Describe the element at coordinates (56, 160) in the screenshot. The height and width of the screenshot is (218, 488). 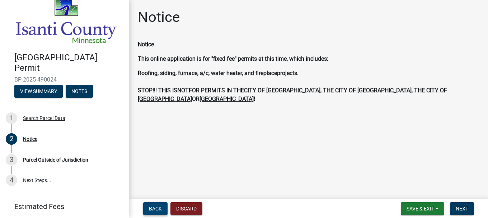
I see `div: Parcel Outside of Jurisdiction` at that location.